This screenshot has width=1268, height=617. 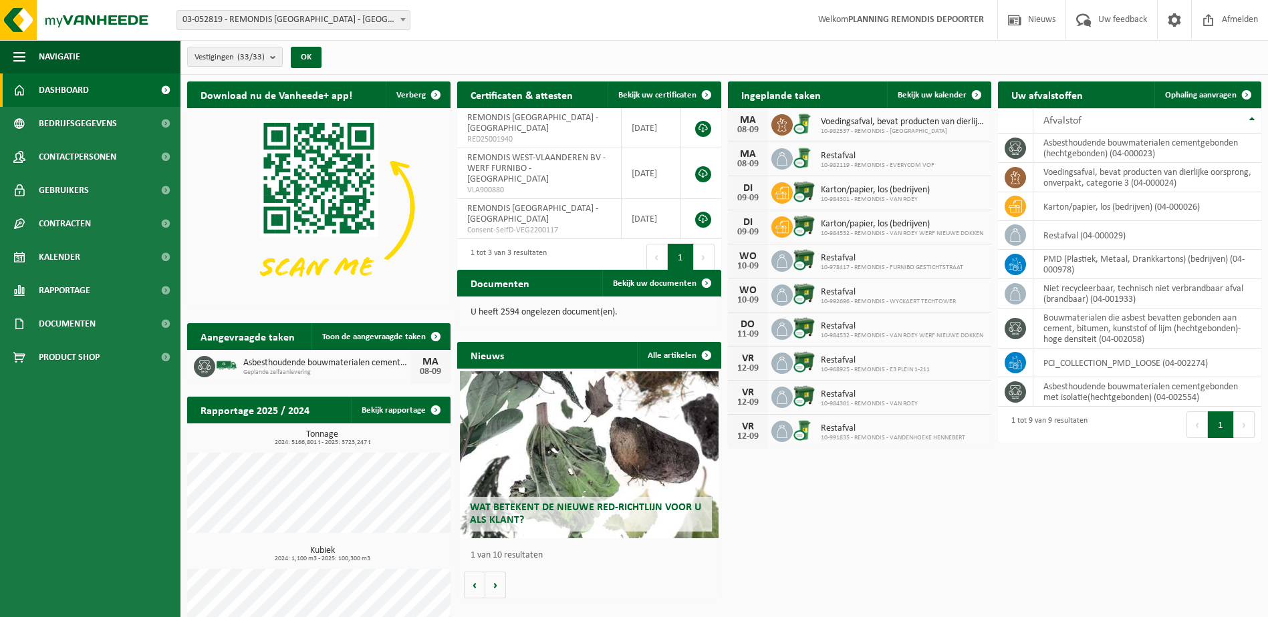 I want to click on span: Navigatie, so click(x=59, y=57).